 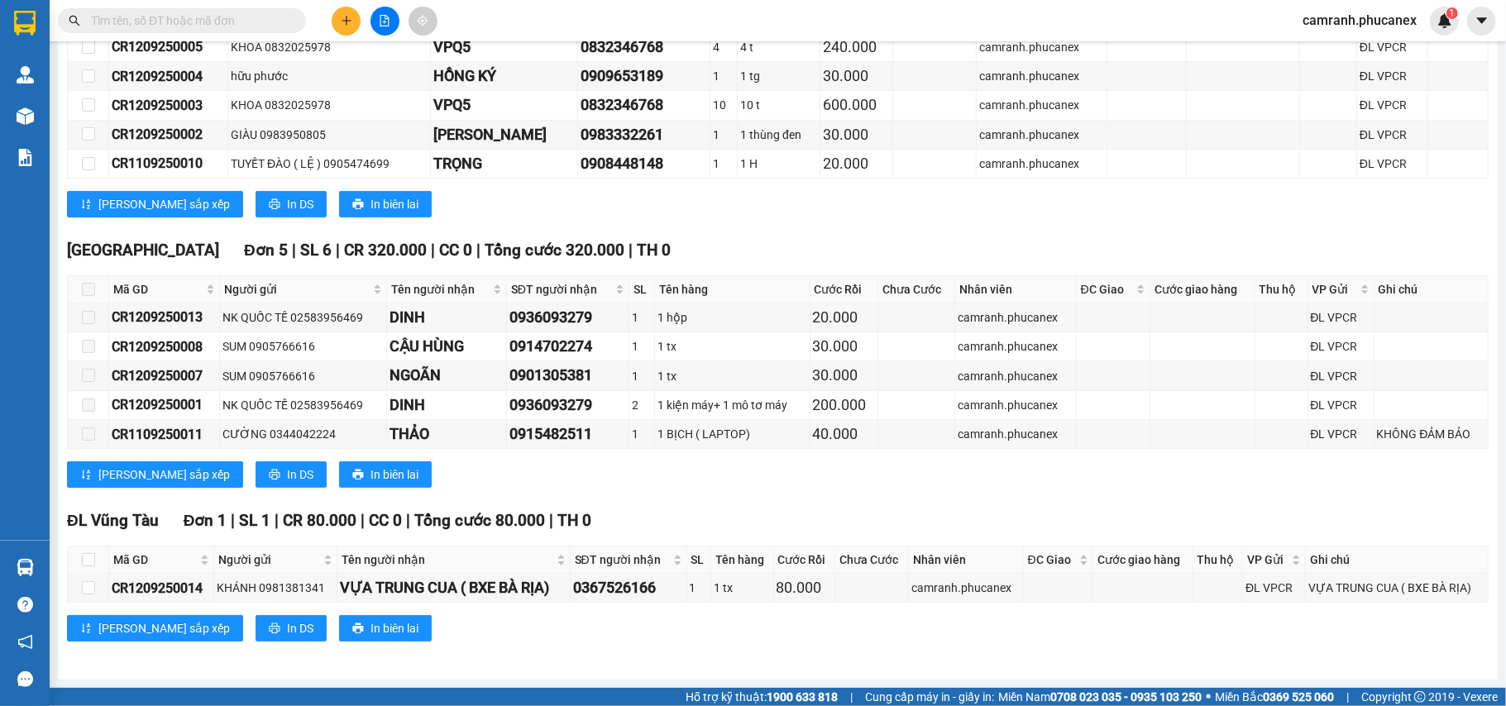 I want to click on div: CR1209250013, so click(x=164, y=317).